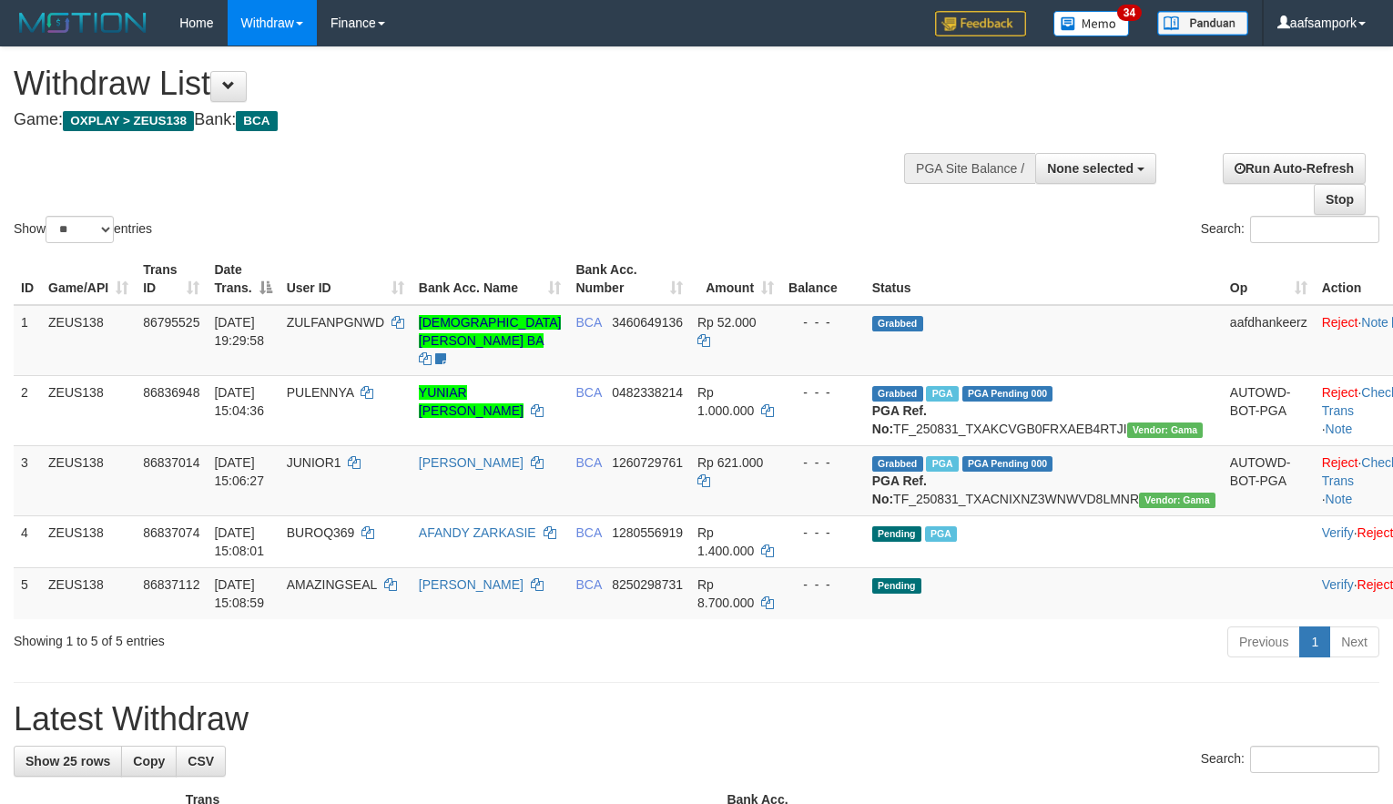 The image size is (1393, 804). What do you see at coordinates (1315, 642) in the screenshot?
I see `a: 1` at bounding box center [1315, 642].